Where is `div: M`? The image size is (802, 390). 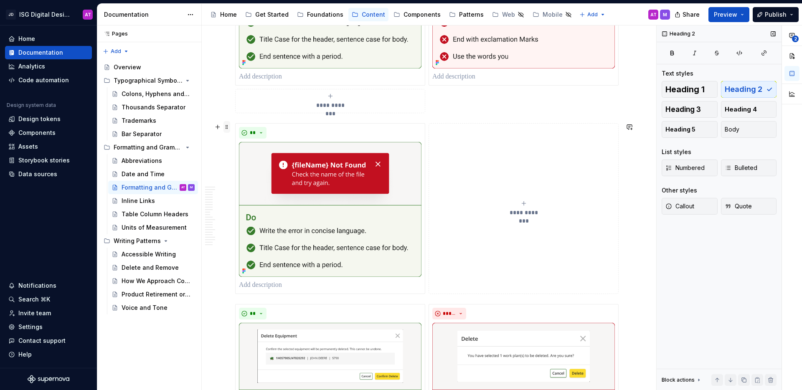
div: M is located at coordinates (191, 188).